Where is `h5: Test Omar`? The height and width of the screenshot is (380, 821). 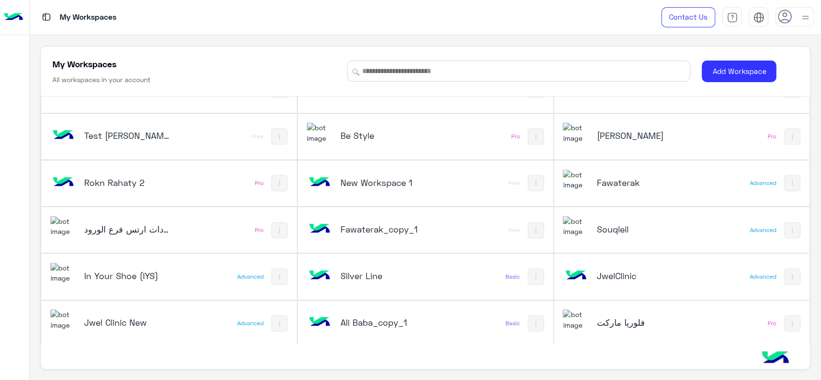 h5: Test Omar is located at coordinates (127, 136).